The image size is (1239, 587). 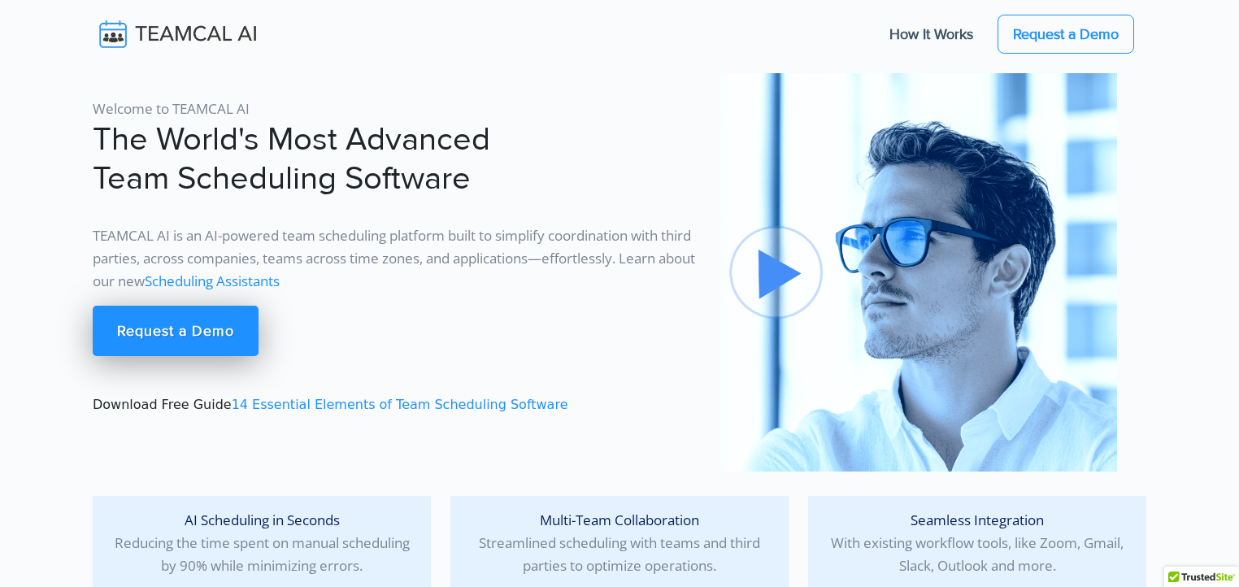 What do you see at coordinates (262, 543) in the screenshot?
I see `p: Reducing the time spent on manual scheduling by 90% while minimizing errors.` at bounding box center [262, 543].